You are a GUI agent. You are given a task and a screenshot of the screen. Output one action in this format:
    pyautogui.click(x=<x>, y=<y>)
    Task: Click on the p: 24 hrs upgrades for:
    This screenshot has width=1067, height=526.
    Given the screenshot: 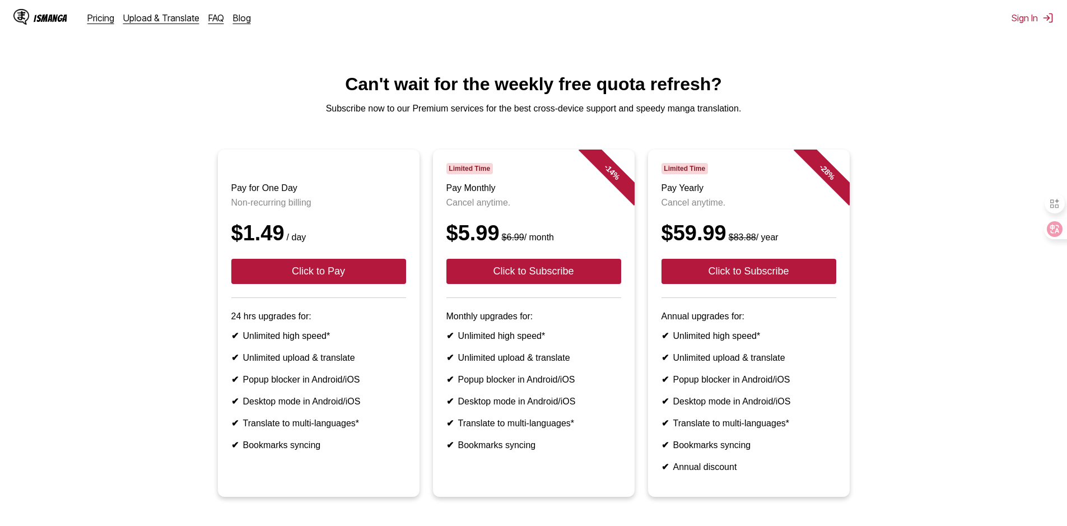 What is the action you would take?
    pyautogui.click(x=319, y=317)
    